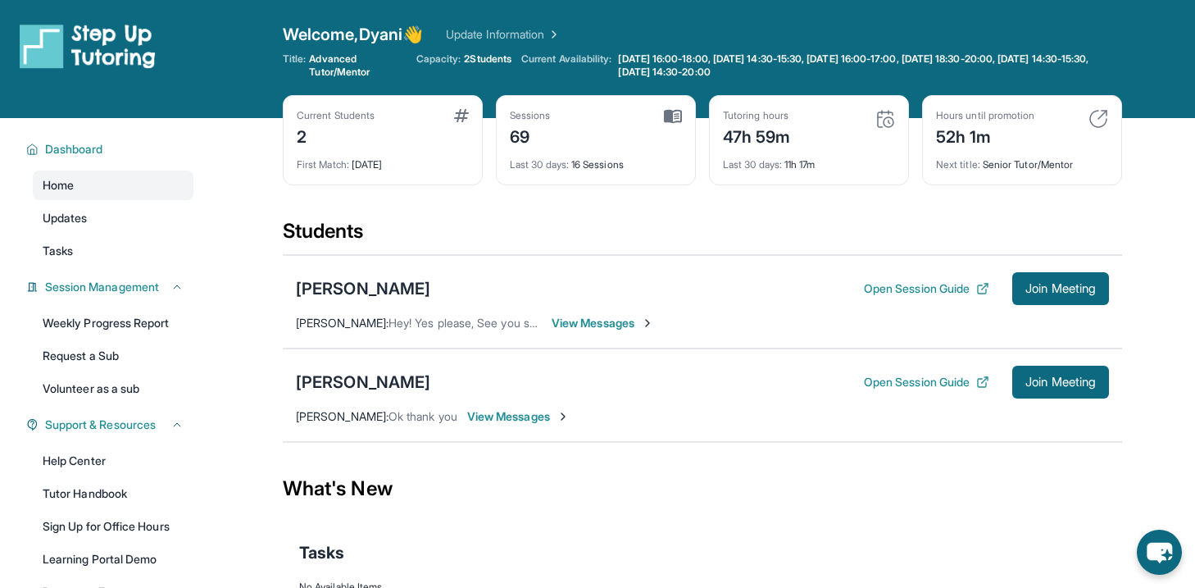 The height and width of the screenshot is (588, 1195). What do you see at coordinates (488, 59) in the screenshot?
I see `span: 2 Students` at bounding box center [488, 59].